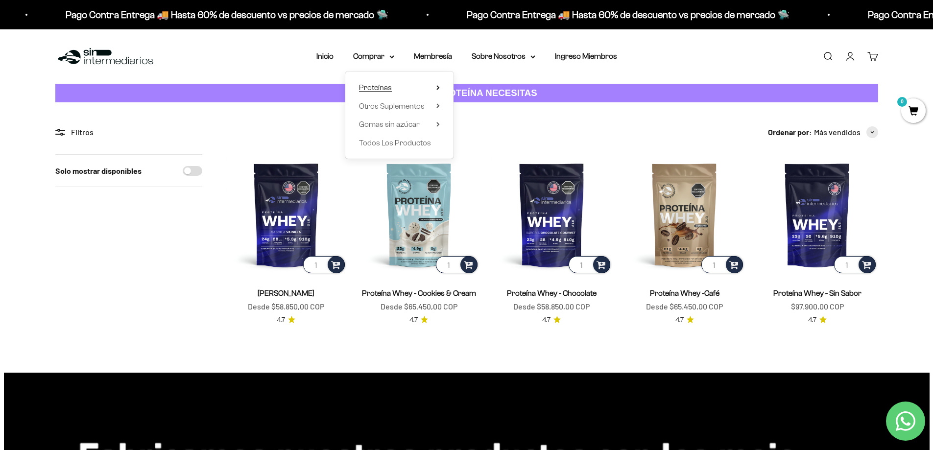 This screenshot has width=933, height=450. Describe the element at coordinates (399, 143) in the screenshot. I see `a: Todos Los Productos` at that location.